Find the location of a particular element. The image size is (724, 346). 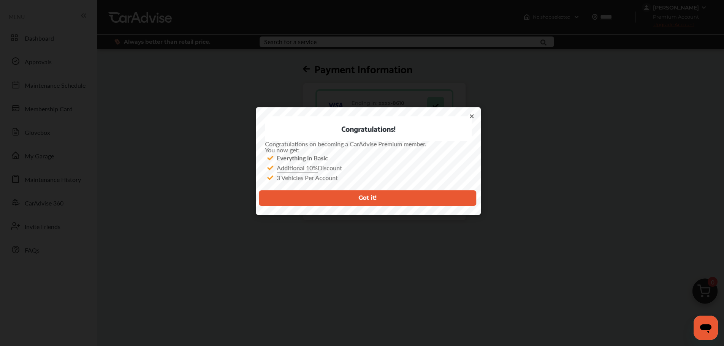

div: Congratulations! is located at coordinates (369, 129).